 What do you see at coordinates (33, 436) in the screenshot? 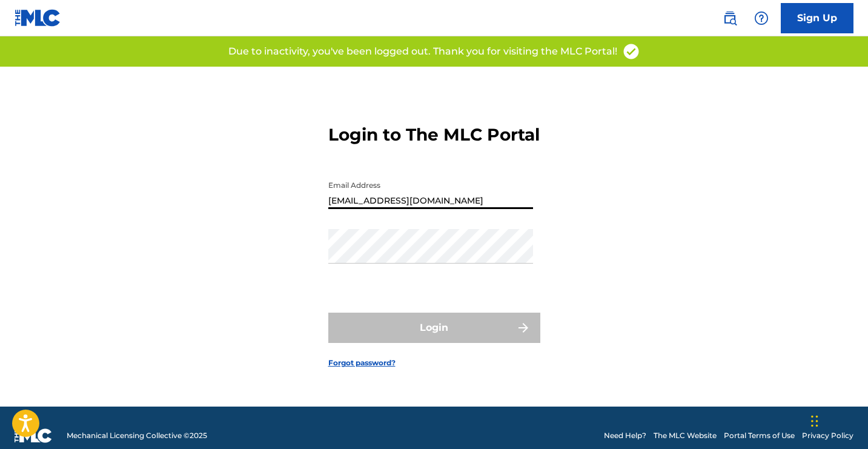
I see `img: logo` at bounding box center [33, 436].